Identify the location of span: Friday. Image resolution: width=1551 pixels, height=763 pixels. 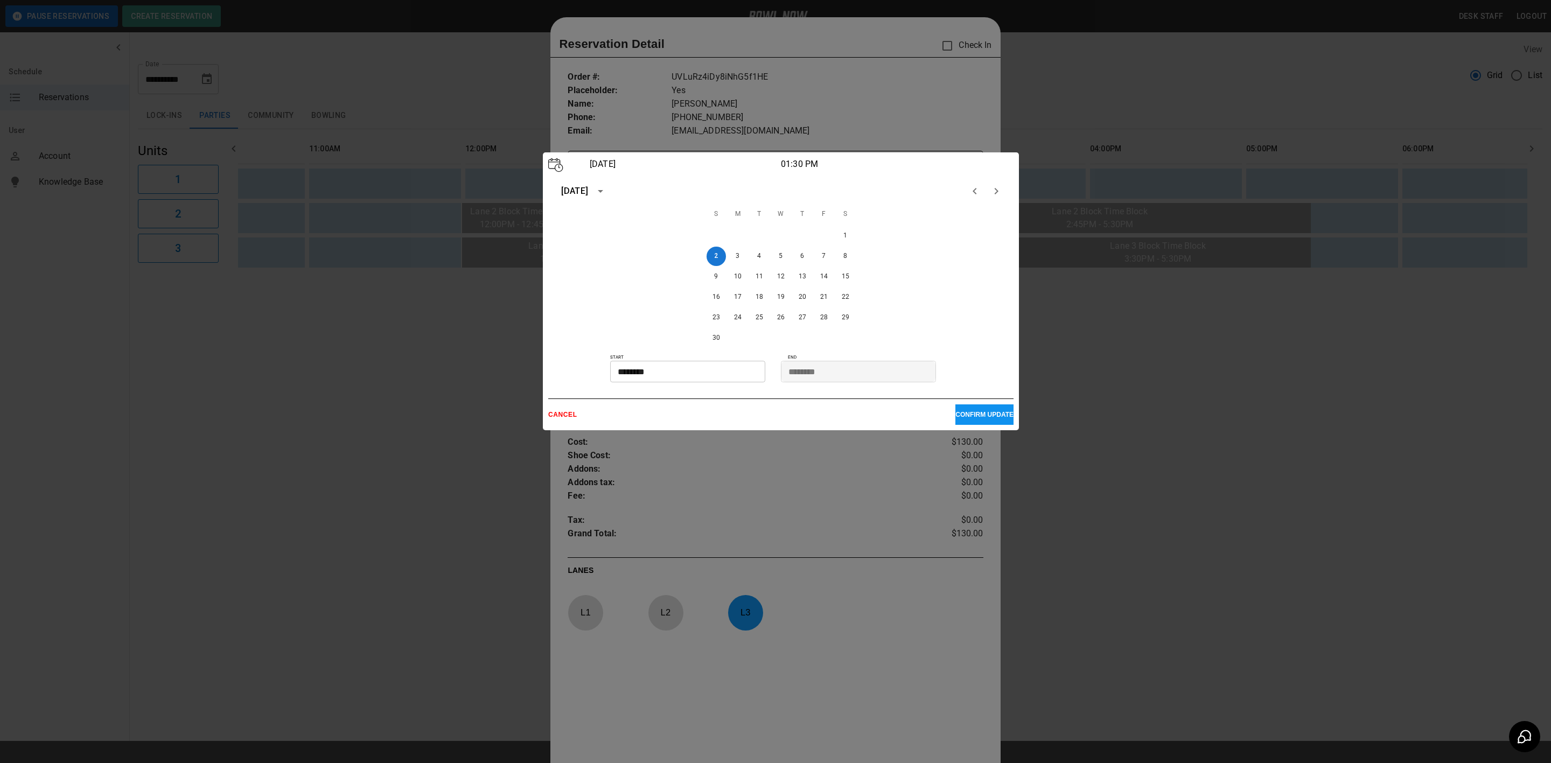
(824, 214).